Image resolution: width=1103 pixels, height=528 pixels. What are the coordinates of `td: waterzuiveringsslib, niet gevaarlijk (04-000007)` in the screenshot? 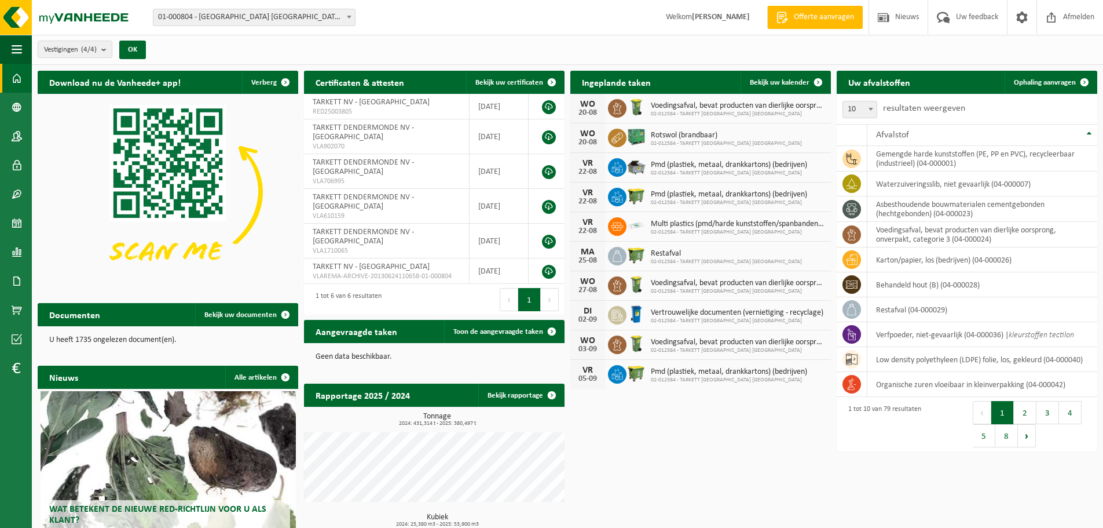 It's located at (982, 184).